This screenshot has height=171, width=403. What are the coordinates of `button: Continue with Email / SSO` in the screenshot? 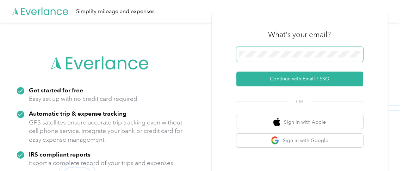 It's located at (300, 79).